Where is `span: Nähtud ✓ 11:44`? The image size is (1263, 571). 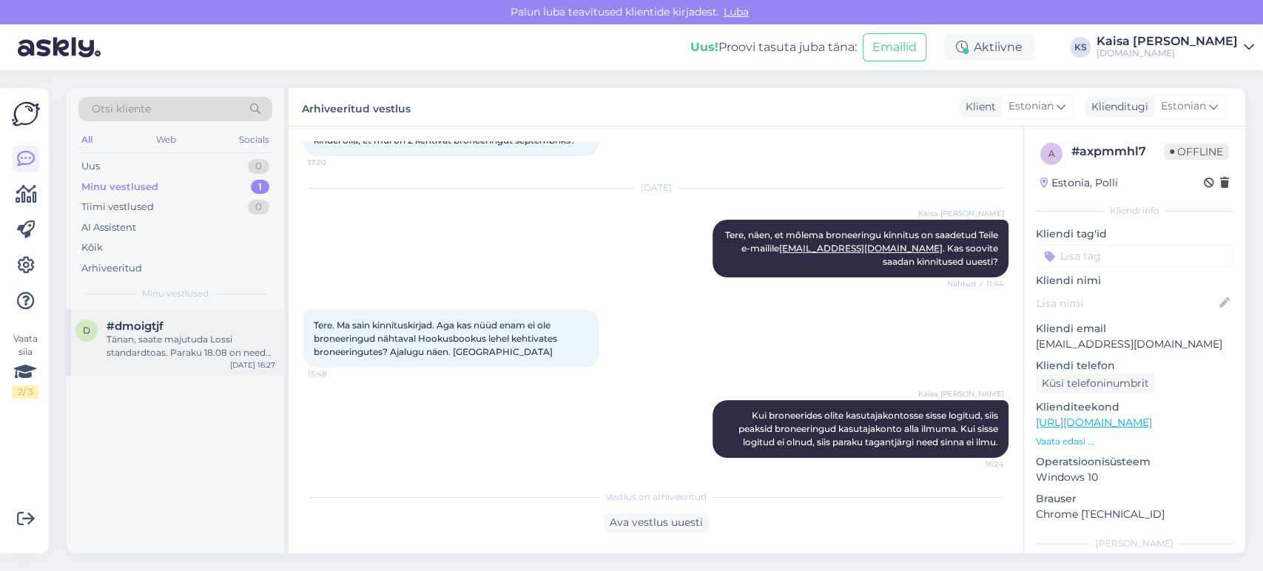 span: Nähtud ✓ 11:44 is located at coordinates (975, 283).